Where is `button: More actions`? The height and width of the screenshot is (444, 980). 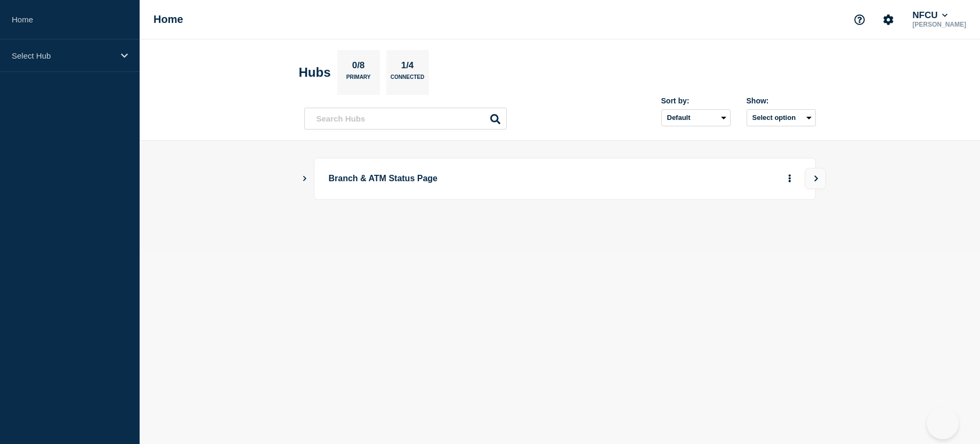 button: More actions is located at coordinates (790, 179).